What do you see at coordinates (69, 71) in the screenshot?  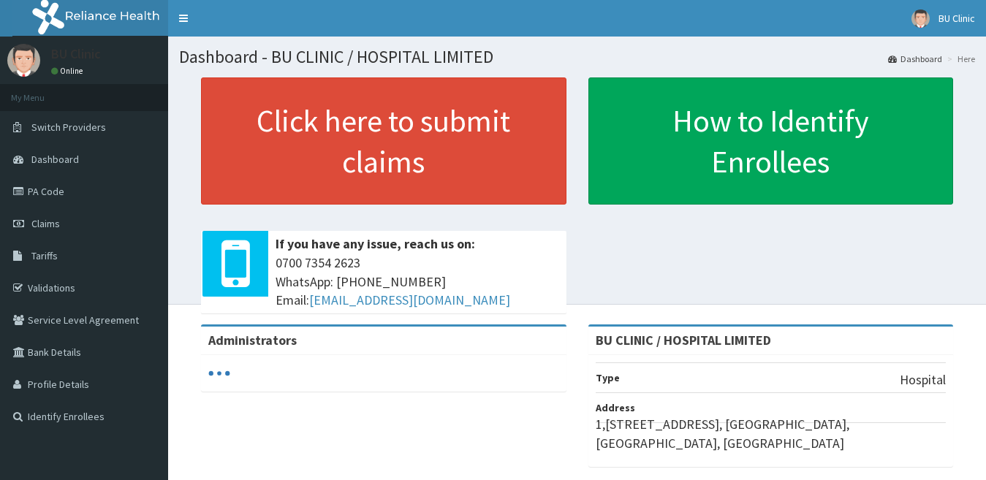 I see `a: Online` at bounding box center [69, 71].